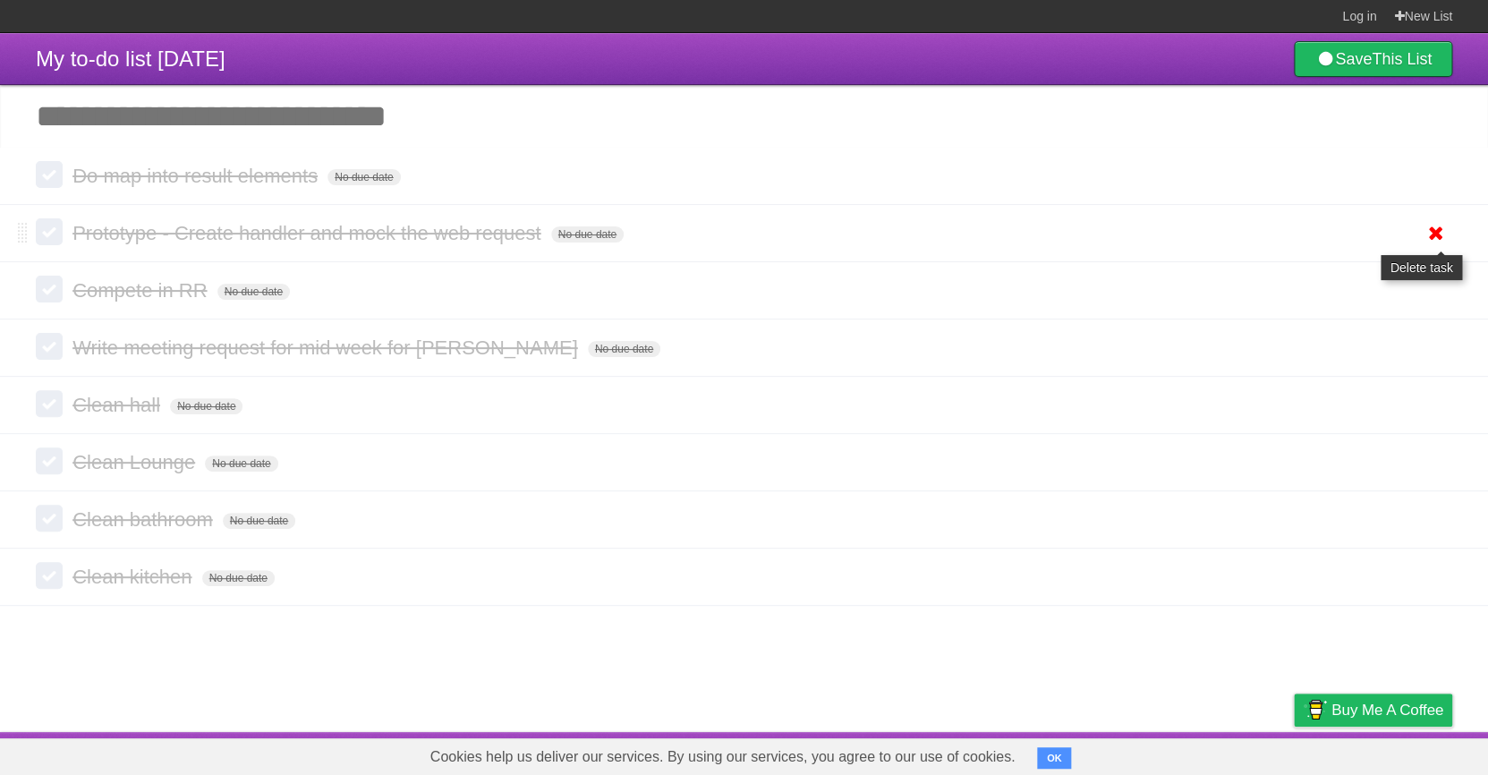  What do you see at coordinates (134, 576) in the screenshot?
I see `span: Clean kitchen` at bounding box center [134, 576].